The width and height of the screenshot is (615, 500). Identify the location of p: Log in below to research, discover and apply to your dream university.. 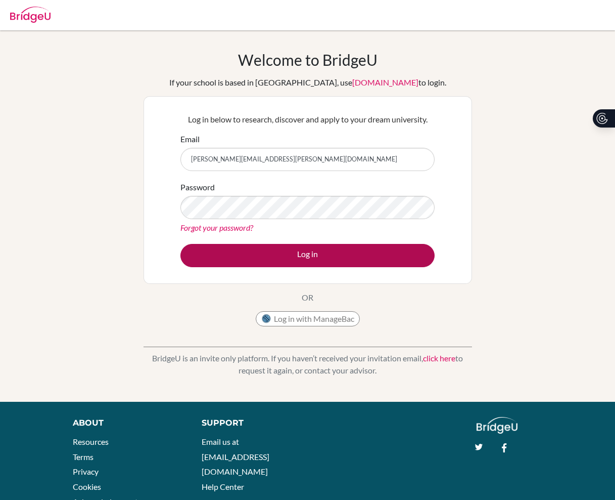
(307, 119).